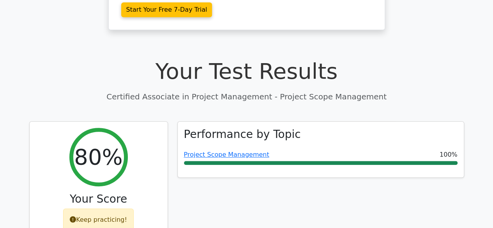 The height and width of the screenshot is (228, 493). Describe the element at coordinates (448, 155) in the screenshot. I see `span: 100%` at that location.